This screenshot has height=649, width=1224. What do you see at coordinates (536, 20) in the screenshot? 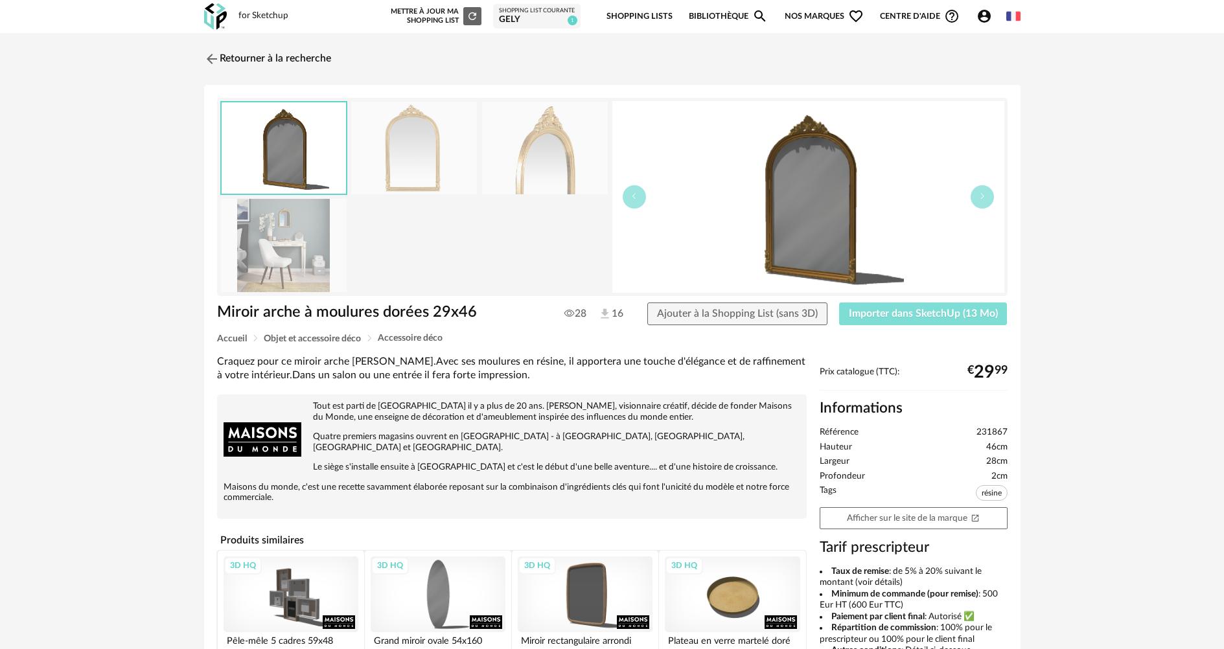
I see `div: gely` at bounding box center [536, 20].